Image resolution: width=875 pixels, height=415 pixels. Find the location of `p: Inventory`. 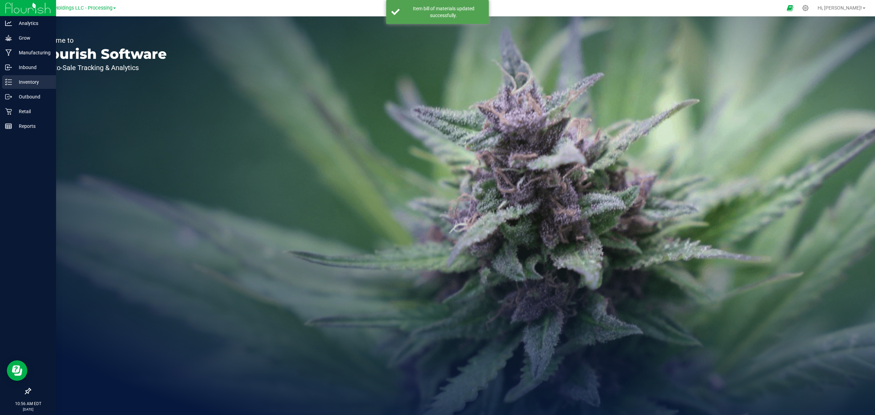

p: Inventory is located at coordinates (32, 82).